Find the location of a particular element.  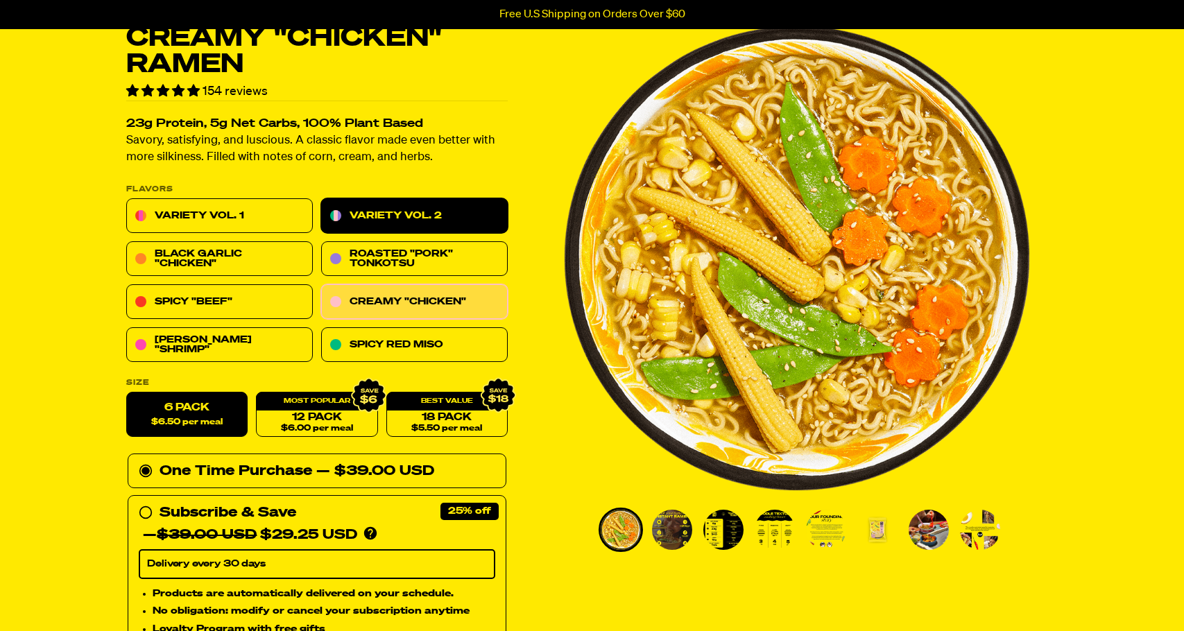

li: Go to slide 5 is located at coordinates (826, 530).